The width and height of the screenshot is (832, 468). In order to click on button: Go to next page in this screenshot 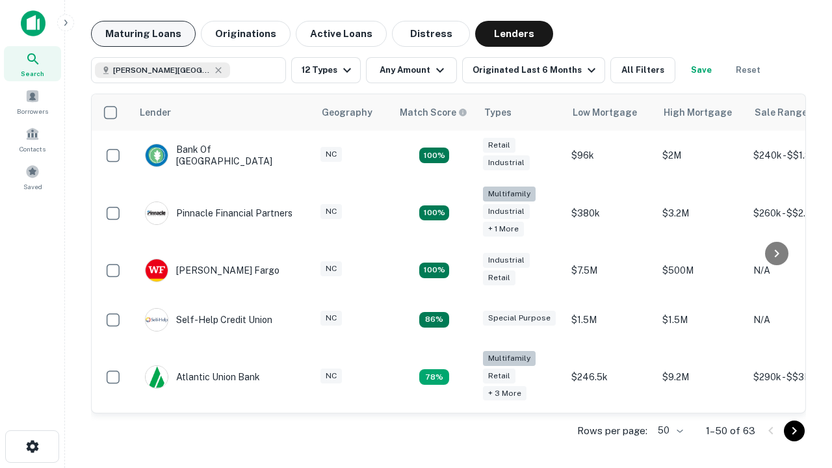, I will do `click(794, 431)`.